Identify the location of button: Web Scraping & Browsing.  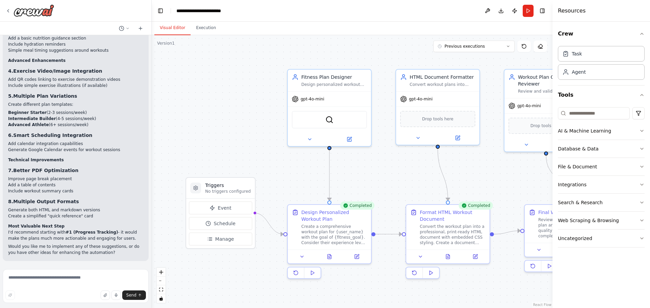
(601, 221).